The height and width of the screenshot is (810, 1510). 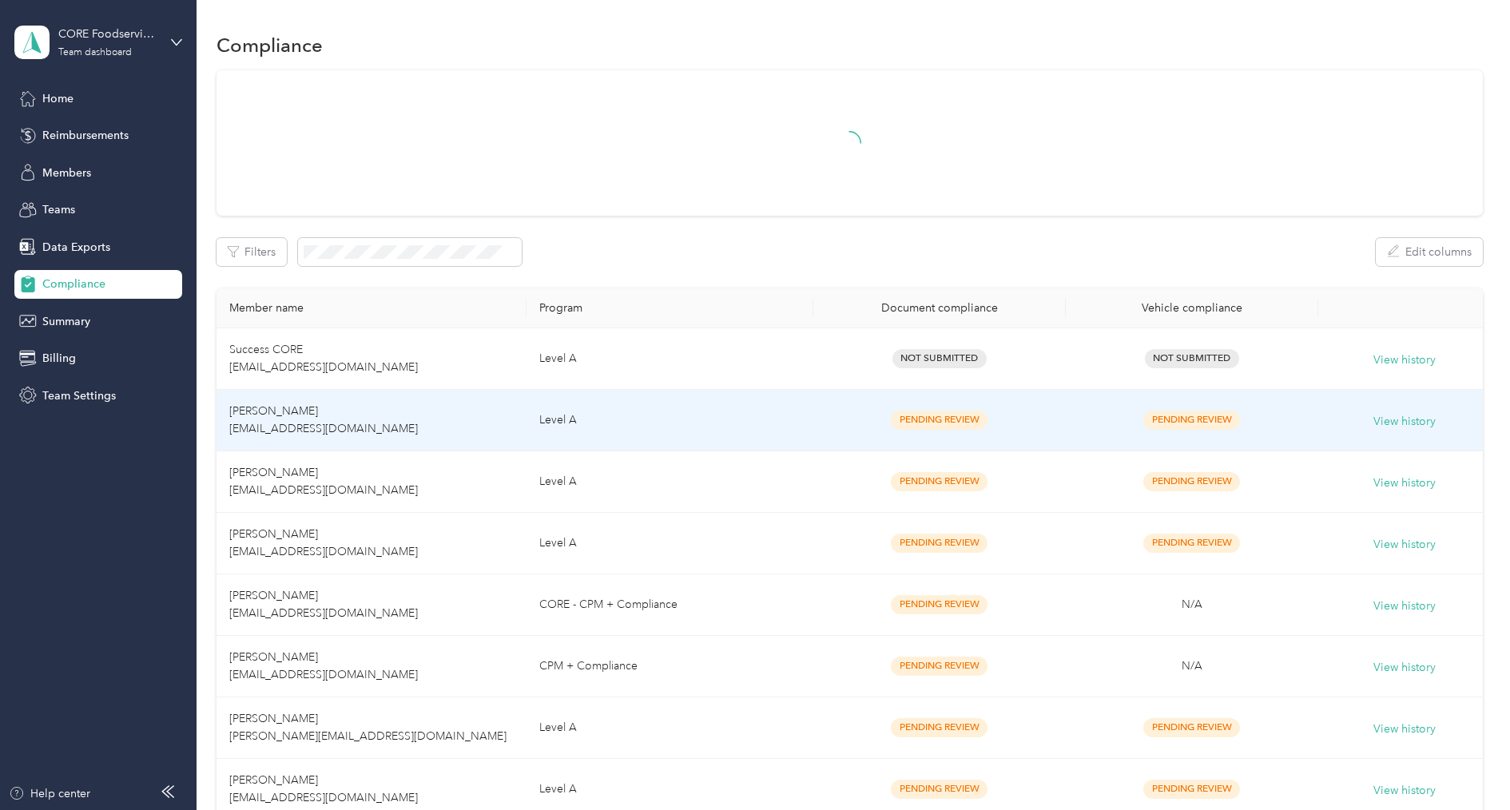 I want to click on td: CPM + Compliance, so click(x=670, y=666).